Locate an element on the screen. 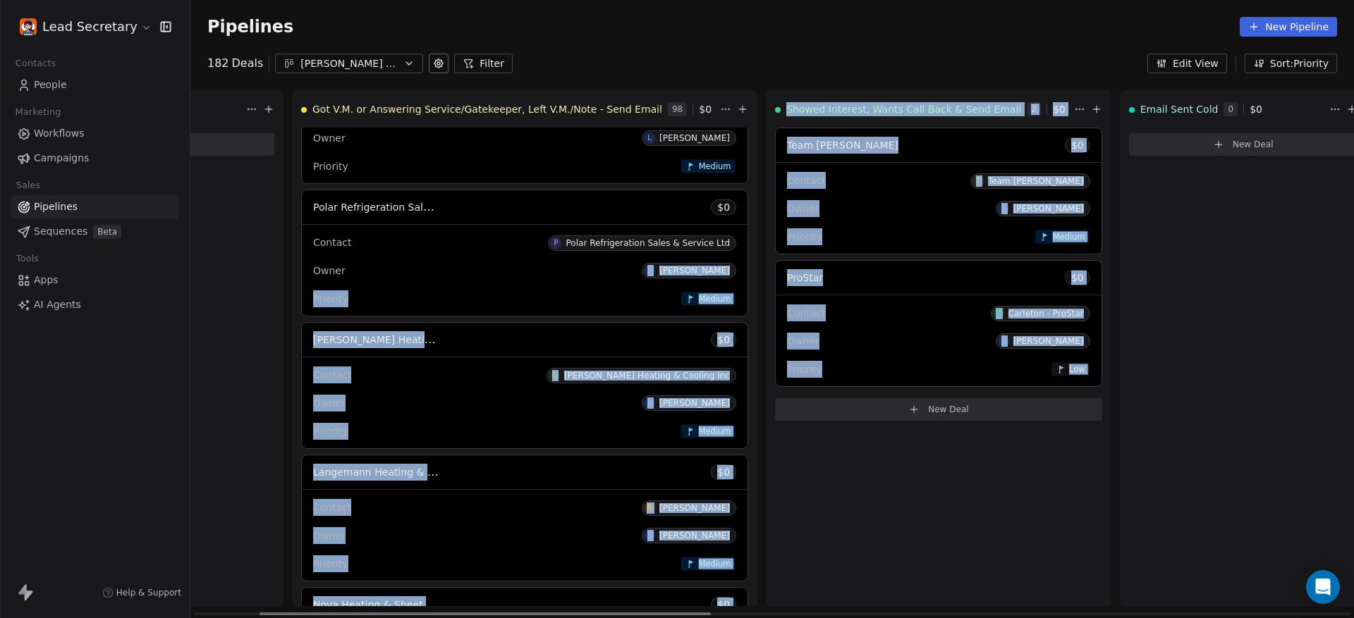  span: Showed Interest, Wants Call Back & Send Email is located at coordinates (903, 109).